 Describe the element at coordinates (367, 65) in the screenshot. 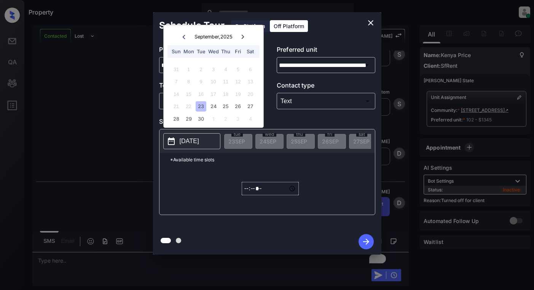

I see `button: Open` at that location.